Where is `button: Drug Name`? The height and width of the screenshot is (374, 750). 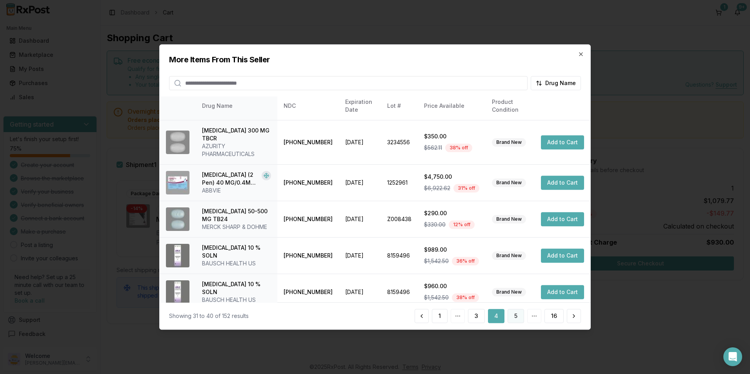
button: Drug Name is located at coordinates (556, 83).